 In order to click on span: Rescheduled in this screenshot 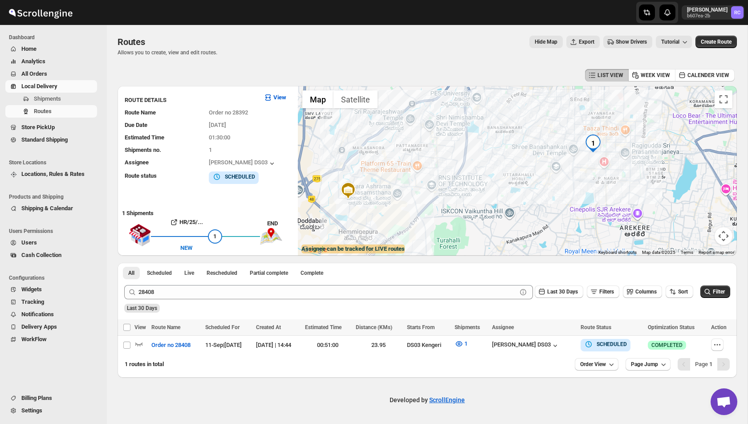, I will do `click(222, 273)`.